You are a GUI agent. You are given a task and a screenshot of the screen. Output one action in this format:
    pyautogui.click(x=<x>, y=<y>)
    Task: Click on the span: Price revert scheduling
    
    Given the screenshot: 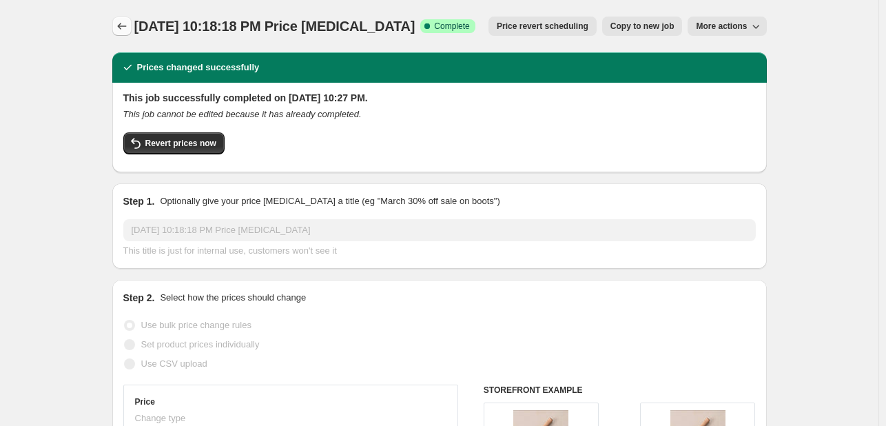 What is the action you would take?
    pyautogui.click(x=542, y=26)
    